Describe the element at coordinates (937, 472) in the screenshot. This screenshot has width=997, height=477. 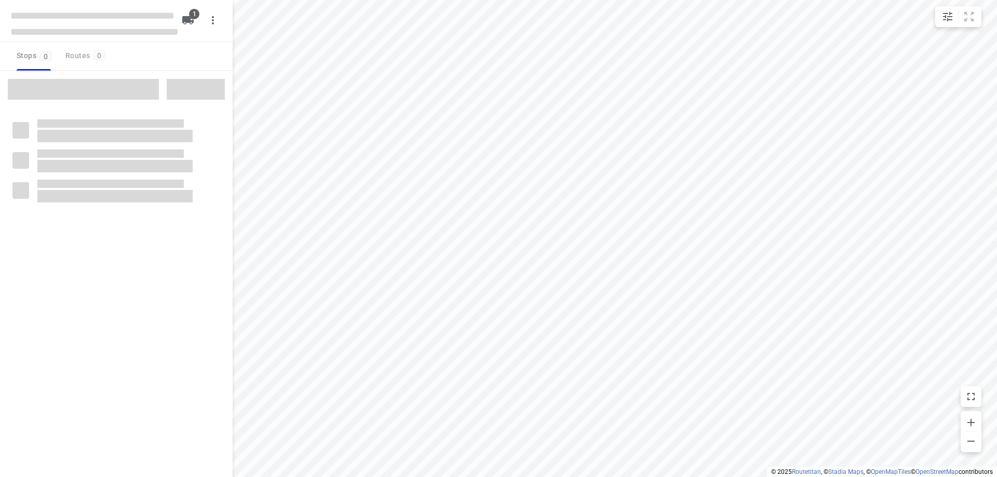
I see `a: OpenStreetMap` at that location.